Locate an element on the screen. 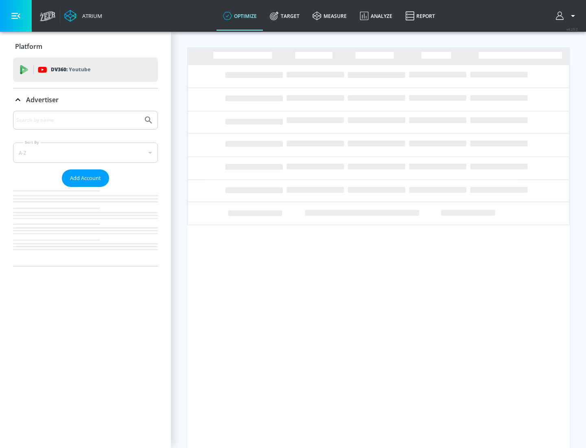 This screenshot has width=586, height=448. a: measure is located at coordinates (330, 16).